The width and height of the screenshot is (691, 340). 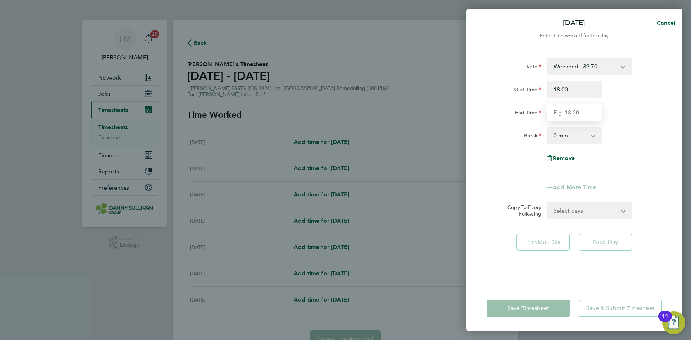 I want to click on span: Cancel, so click(x=665, y=23).